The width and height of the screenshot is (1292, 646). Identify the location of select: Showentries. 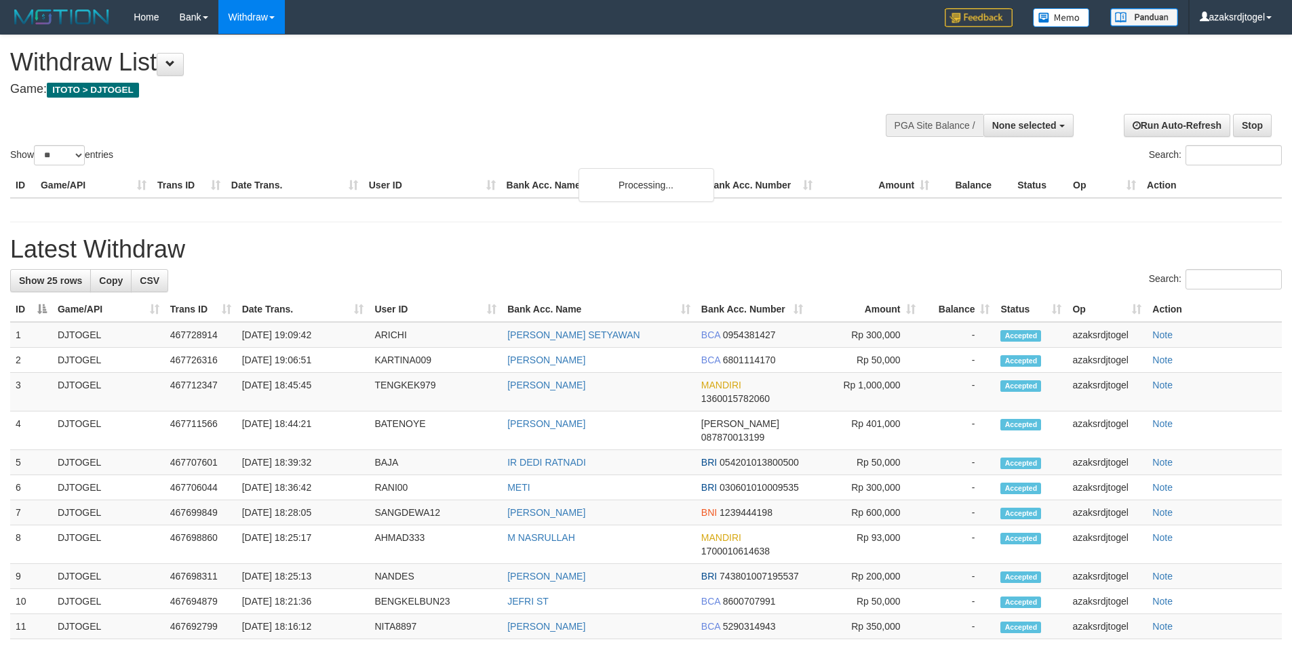
(59, 155).